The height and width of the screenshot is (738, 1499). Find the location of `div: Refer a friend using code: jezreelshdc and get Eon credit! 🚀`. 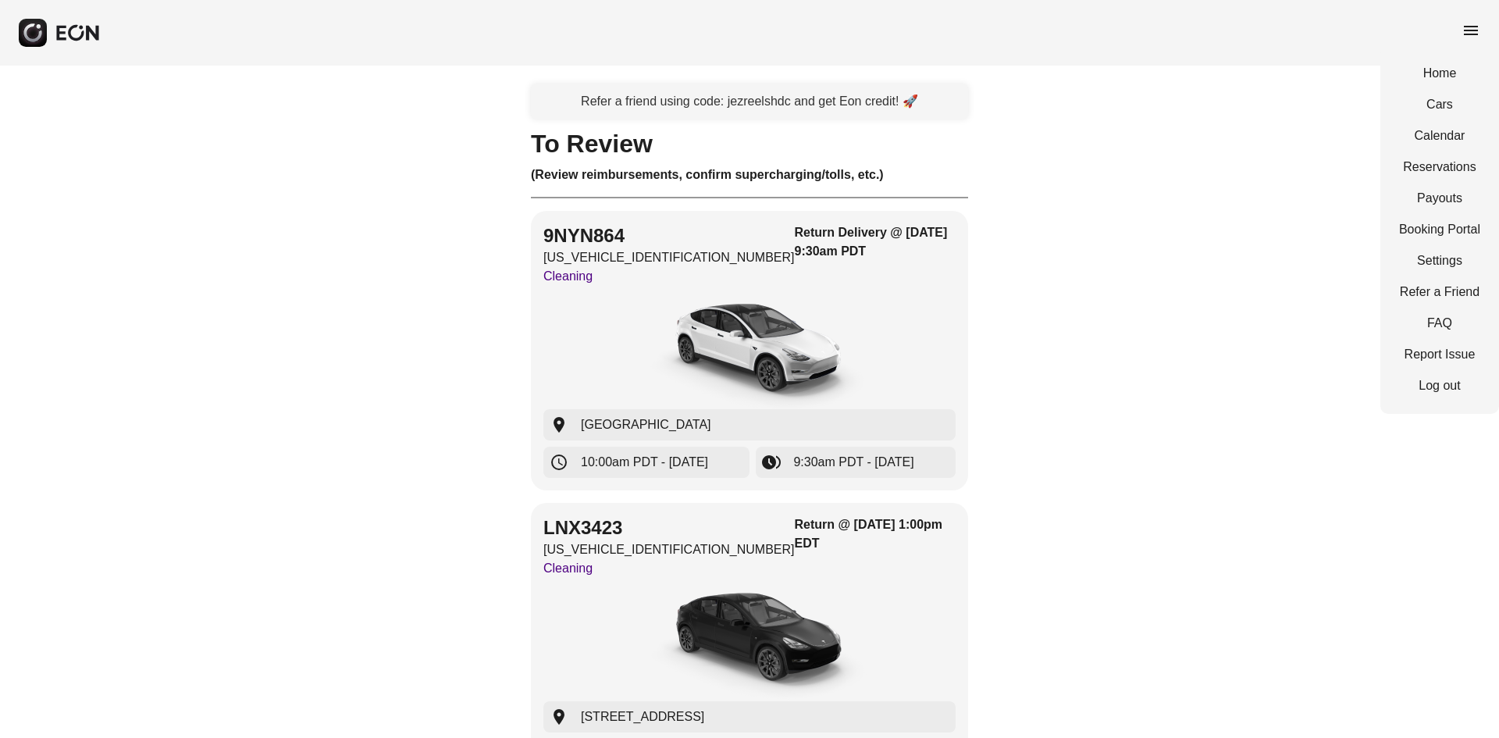

div: Refer a friend using code: jezreelshdc and get Eon credit! 🚀 is located at coordinates (749, 101).